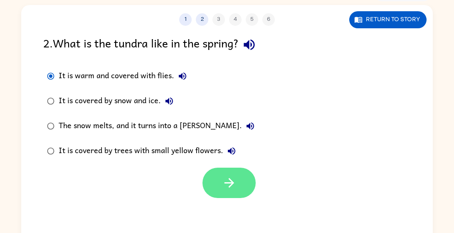 The image size is (454, 233). What do you see at coordinates (388, 20) in the screenshot?
I see `button: Return to story` at bounding box center [388, 20].